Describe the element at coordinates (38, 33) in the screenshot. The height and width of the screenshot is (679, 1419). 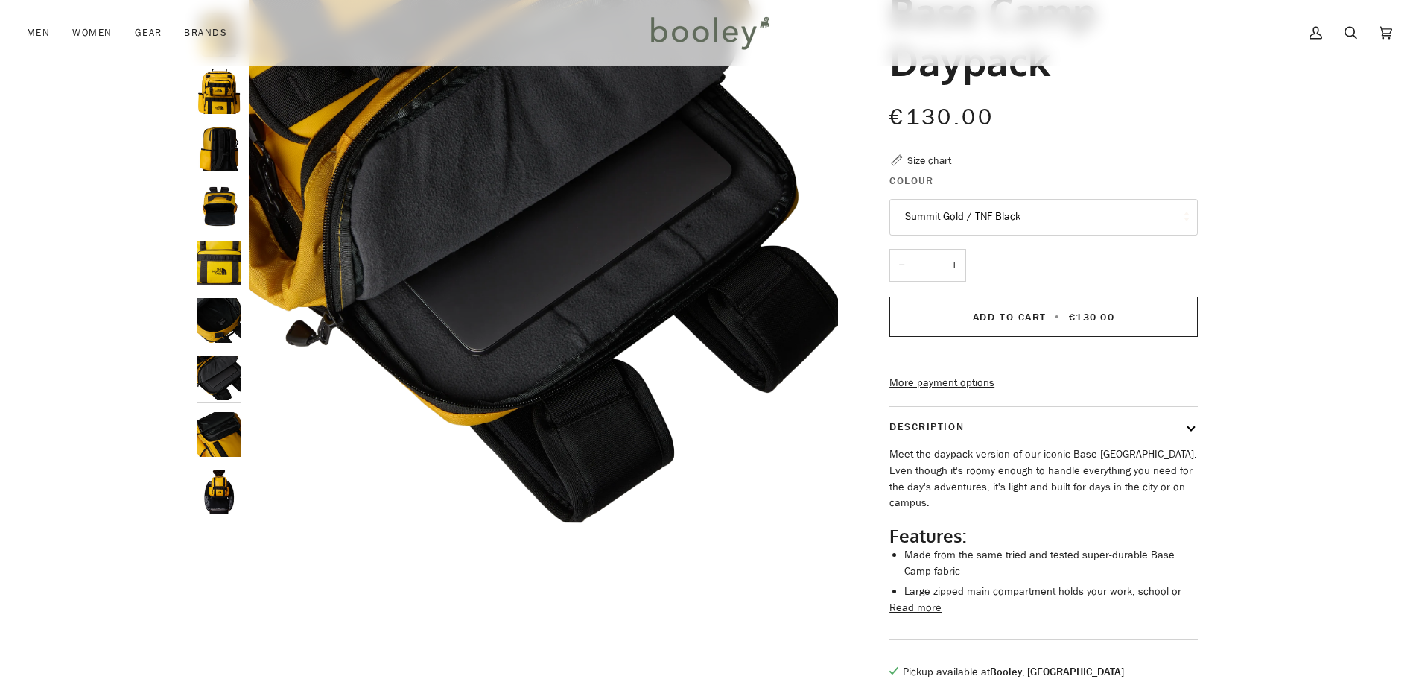
I see `span: Men` at that location.